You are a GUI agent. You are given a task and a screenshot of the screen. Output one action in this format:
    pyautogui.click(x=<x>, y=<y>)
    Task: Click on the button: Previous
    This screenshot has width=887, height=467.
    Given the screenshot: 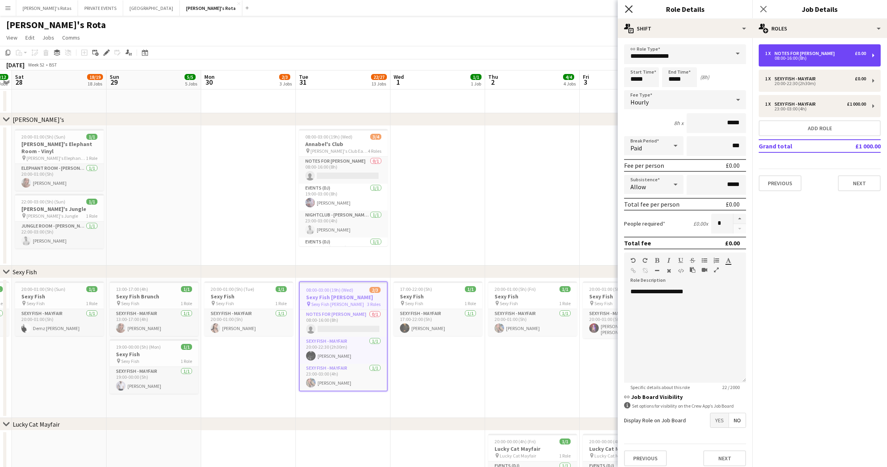 What is the action you would take?
    pyautogui.click(x=780, y=183)
    